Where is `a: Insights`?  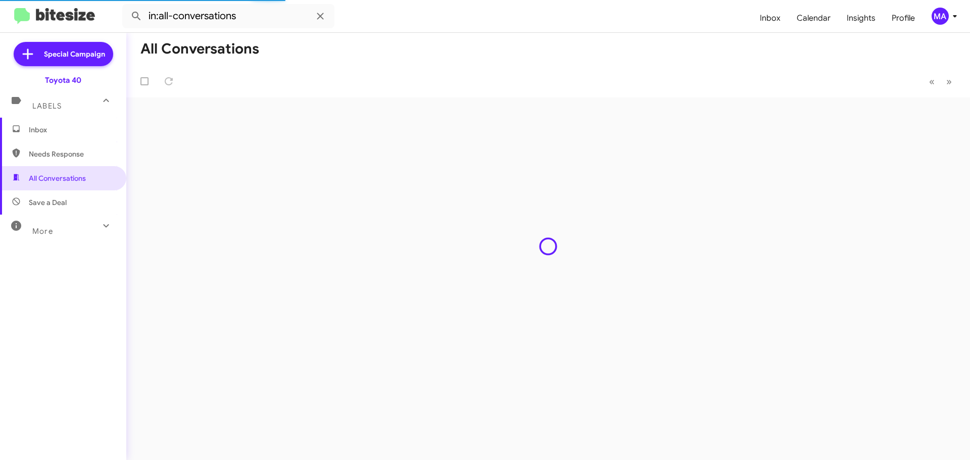 a: Insights is located at coordinates (861, 18).